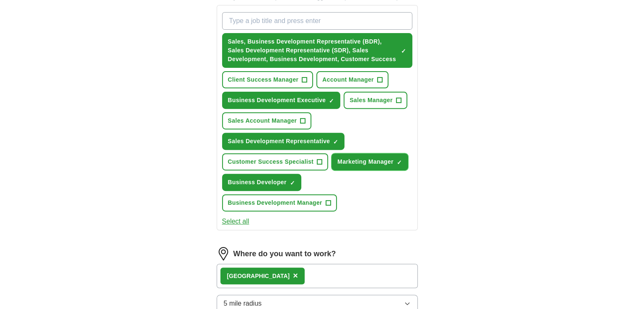 Image resolution: width=634 pixels, height=309 pixels. What do you see at coordinates (369, 162) in the screenshot?
I see `button: Marketing Manager✓` at bounding box center [369, 162].